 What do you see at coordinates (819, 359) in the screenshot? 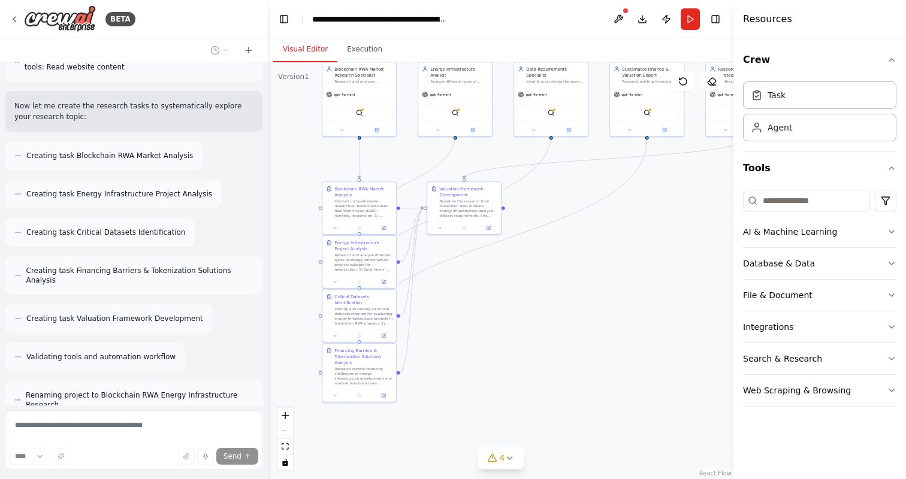
I see `button: Search & Research` at bounding box center [819, 359].